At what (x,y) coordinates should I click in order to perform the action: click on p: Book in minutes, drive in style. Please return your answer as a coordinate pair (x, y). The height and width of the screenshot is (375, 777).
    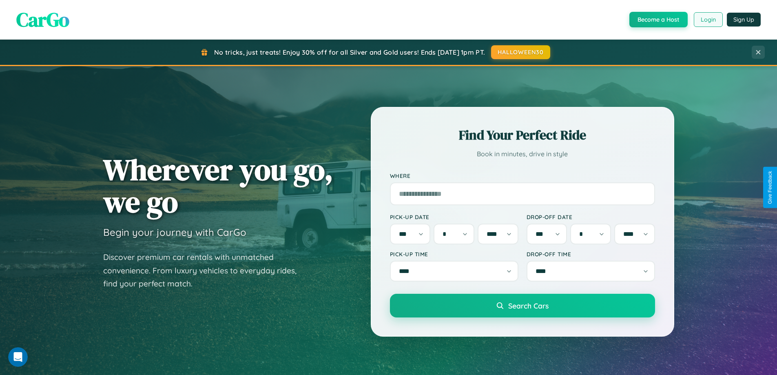
    Looking at the image, I should click on (523, 154).